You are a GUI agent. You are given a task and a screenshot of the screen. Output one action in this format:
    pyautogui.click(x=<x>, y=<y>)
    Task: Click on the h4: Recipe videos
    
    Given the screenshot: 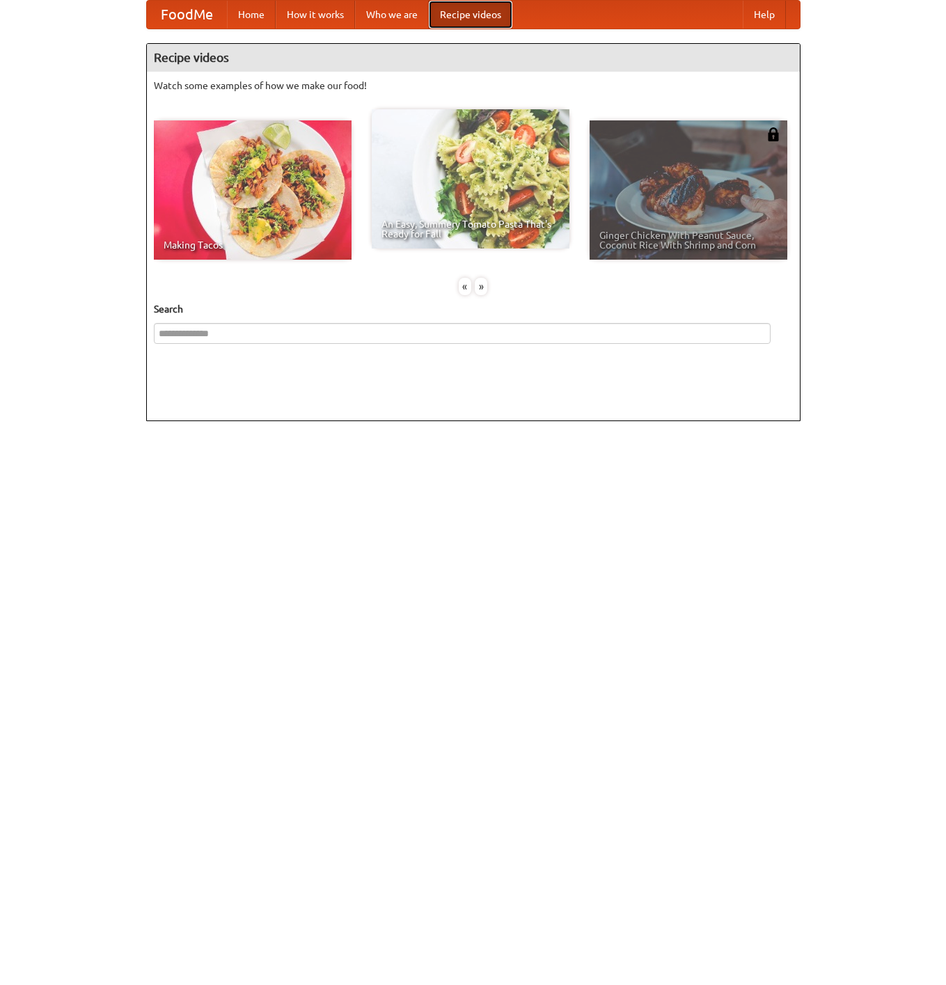 What is the action you would take?
    pyautogui.click(x=473, y=58)
    